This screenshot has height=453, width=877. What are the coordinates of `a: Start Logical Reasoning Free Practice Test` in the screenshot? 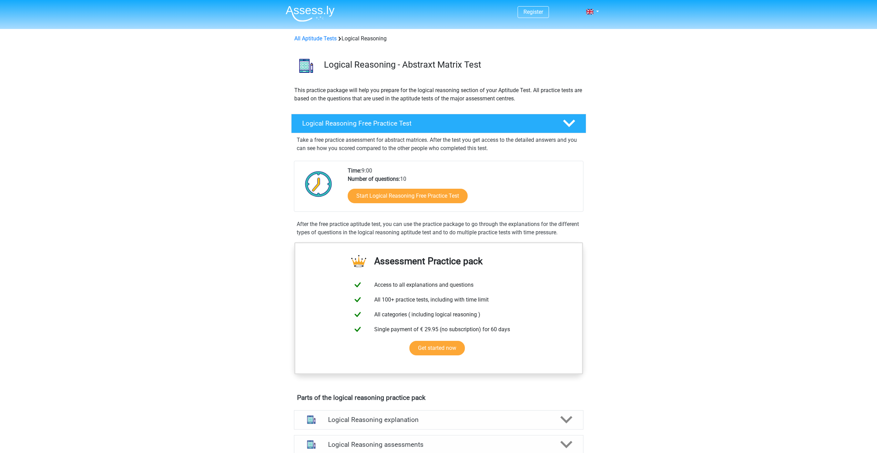 It's located at (408, 196).